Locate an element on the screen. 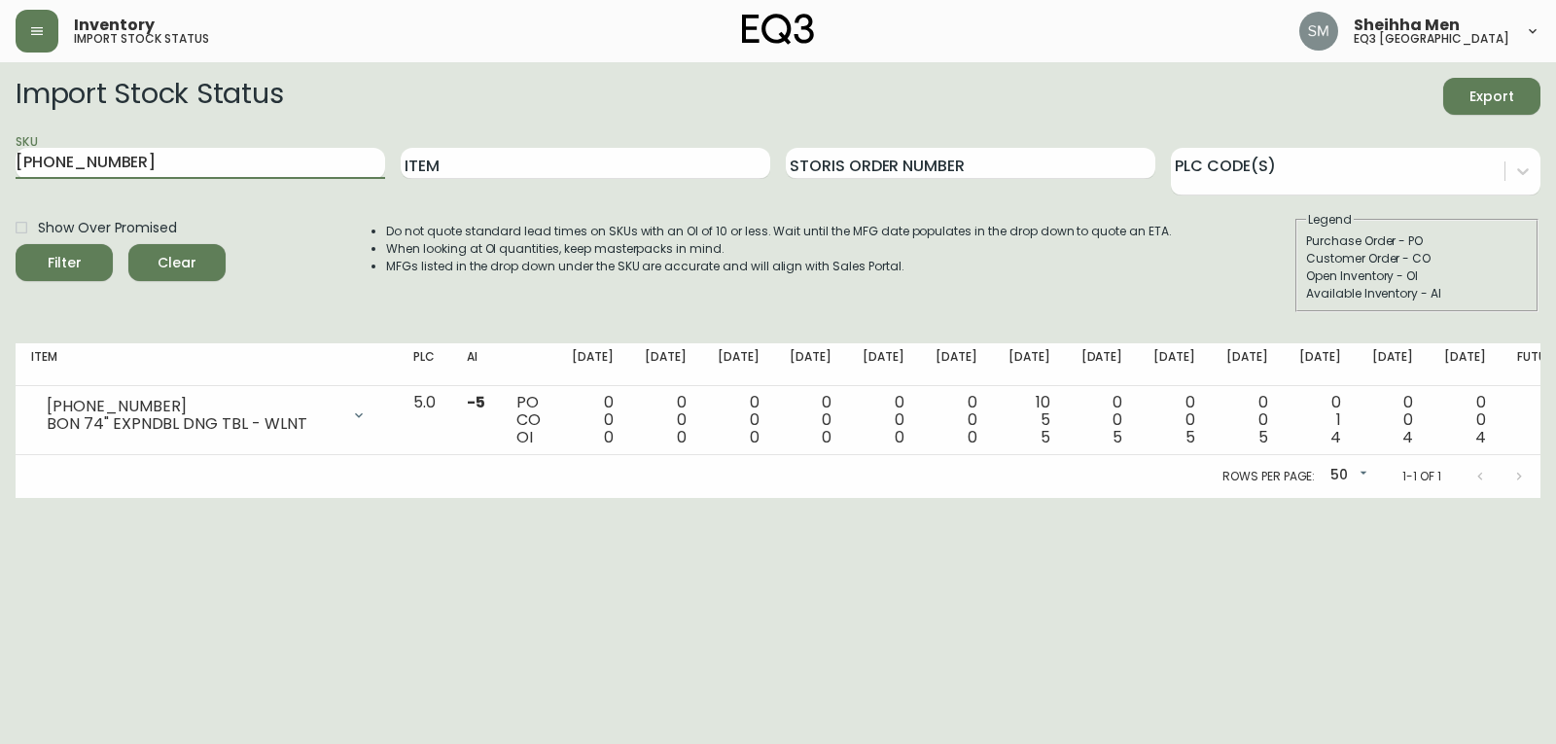 Image resolution: width=1556 pixels, height=744 pixels. p: 1-1 of 1 is located at coordinates (1421, 476).